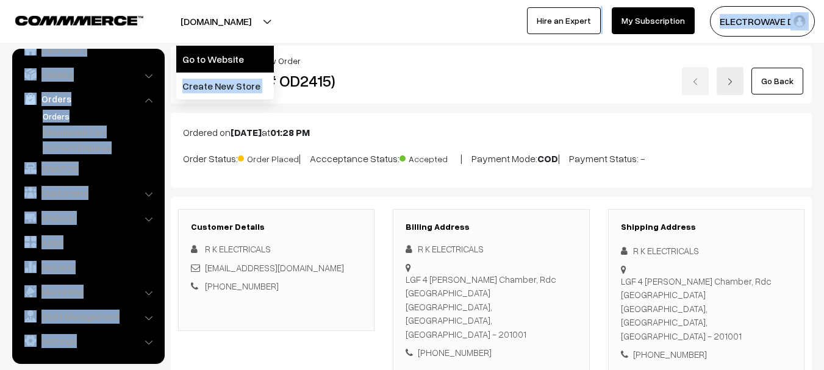 The width and height of the screenshot is (824, 370). Describe the element at coordinates (88, 267) in the screenshot. I see `a: Reports` at that location.